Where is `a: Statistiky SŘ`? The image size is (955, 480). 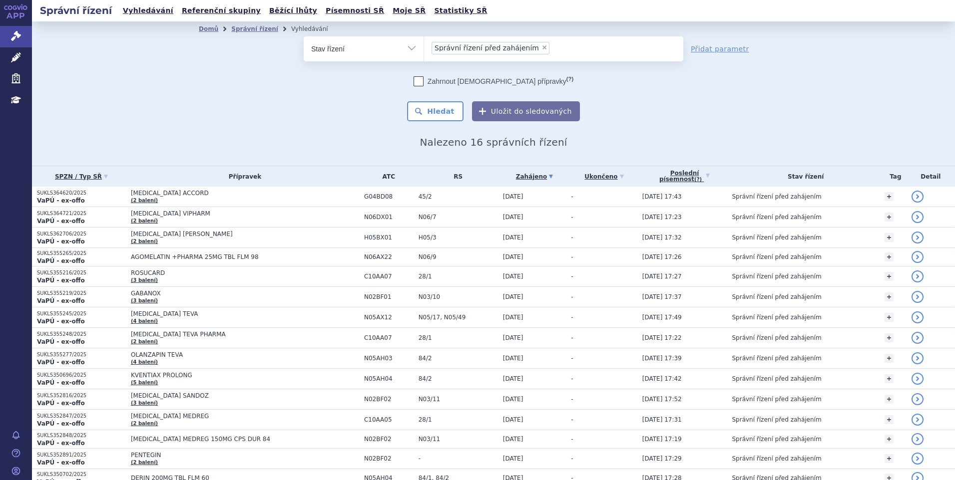 a: Statistiky SŘ is located at coordinates (460, 10).